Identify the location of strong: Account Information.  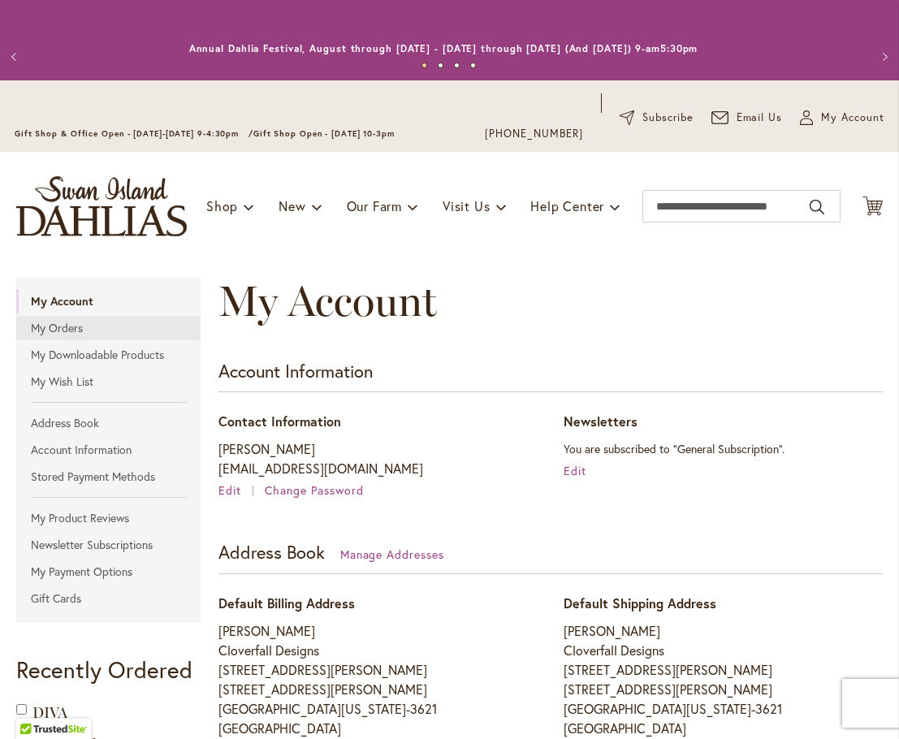
(295, 370).